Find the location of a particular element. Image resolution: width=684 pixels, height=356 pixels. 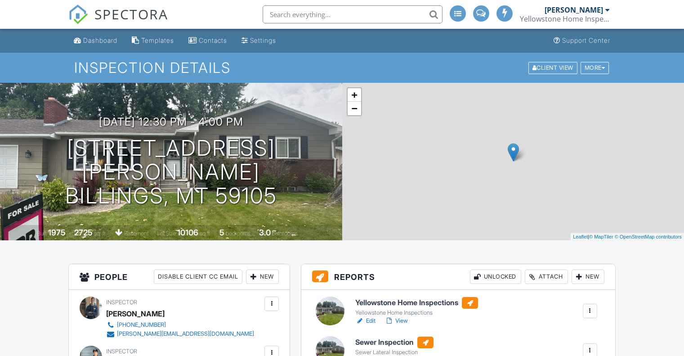

a: Templates is located at coordinates (153, 40).